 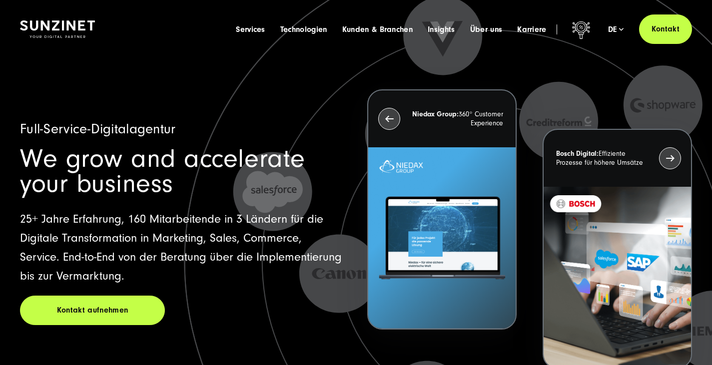 What do you see at coordinates (377, 29) in the screenshot?
I see `a: Kunden & Branchen` at bounding box center [377, 29].